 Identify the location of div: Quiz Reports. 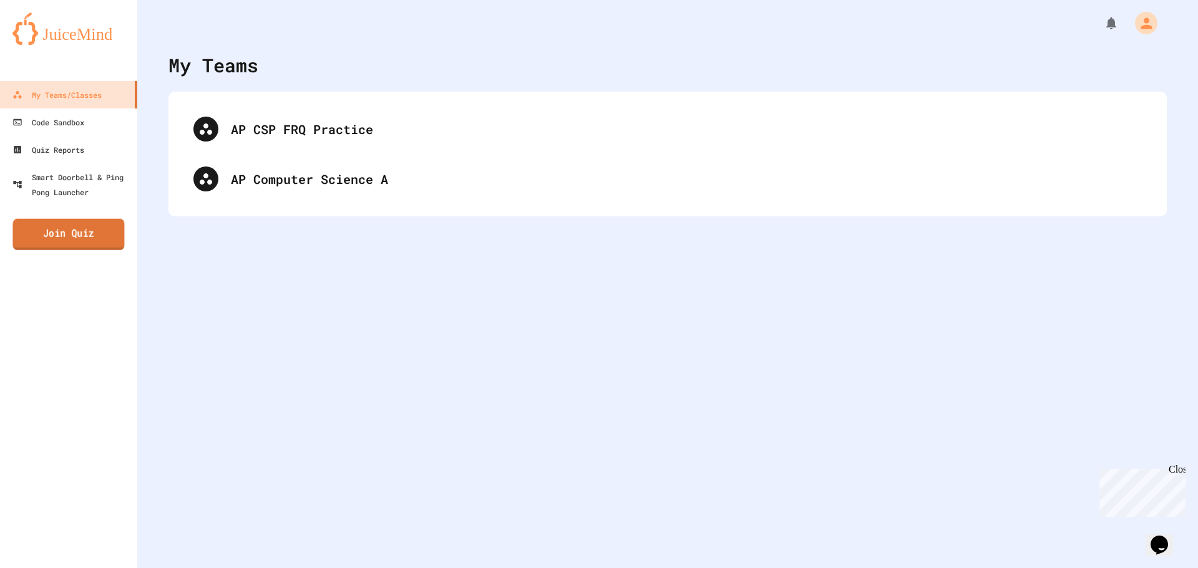
(48, 150).